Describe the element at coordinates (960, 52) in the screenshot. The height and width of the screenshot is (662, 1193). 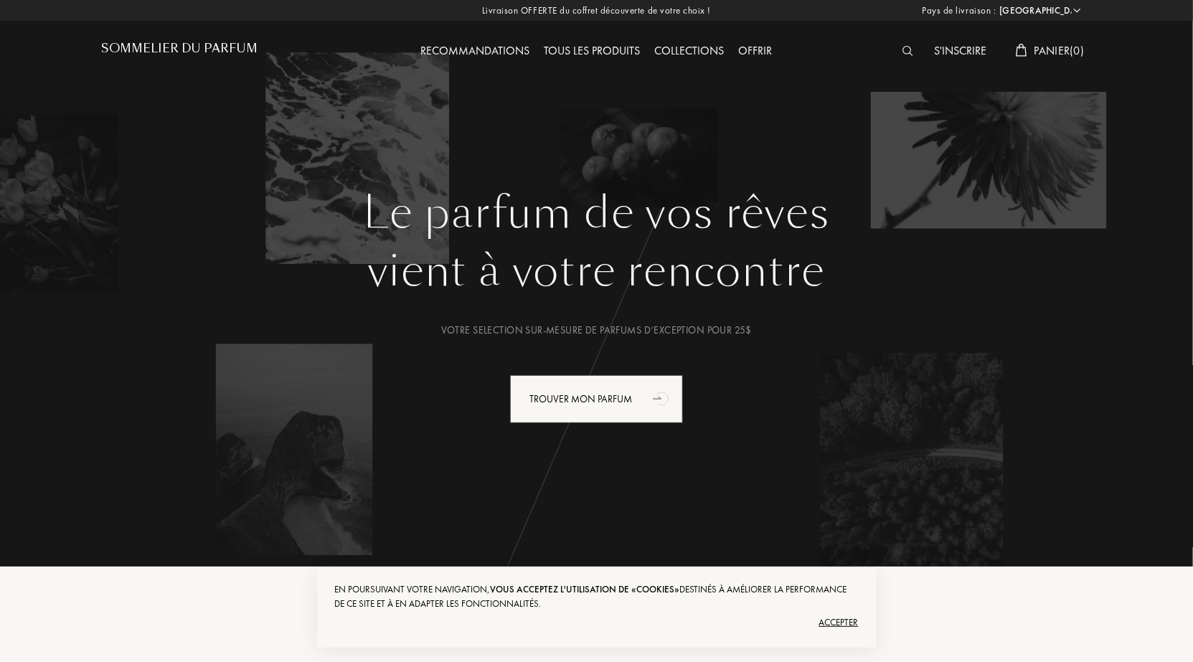
I see `div: S'inscrire` at that location.